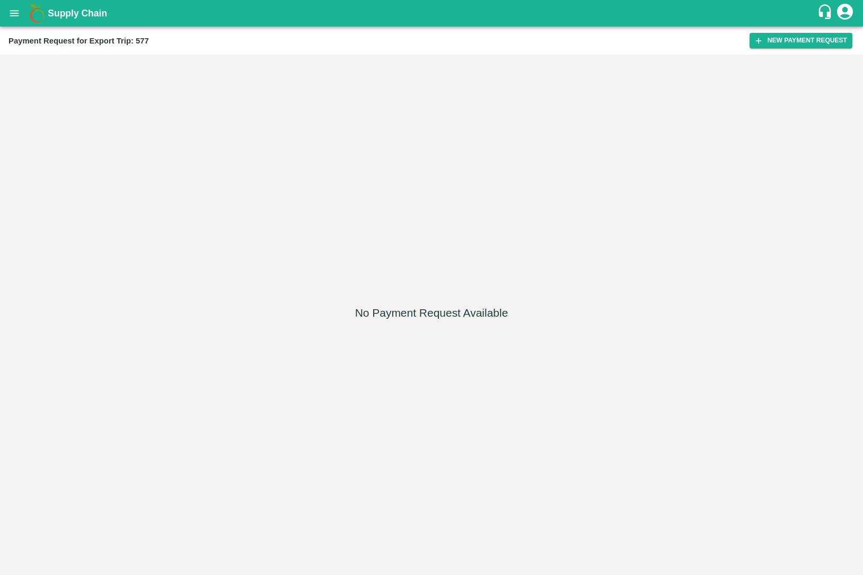  What do you see at coordinates (801, 40) in the screenshot?
I see `button: New Payment Request` at bounding box center [801, 40].